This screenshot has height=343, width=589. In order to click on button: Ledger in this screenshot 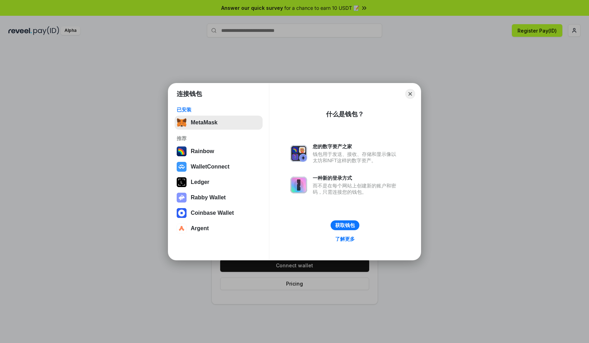, I will do `click(218, 182)`.